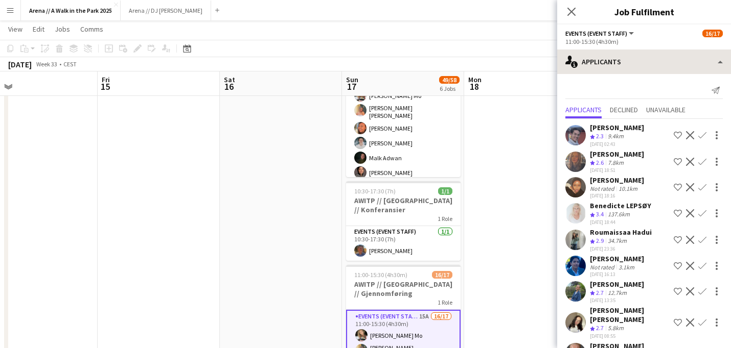 This screenshot has width=731, height=348. What do you see at coordinates (15, 29) in the screenshot?
I see `span: View` at bounding box center [15, 29].